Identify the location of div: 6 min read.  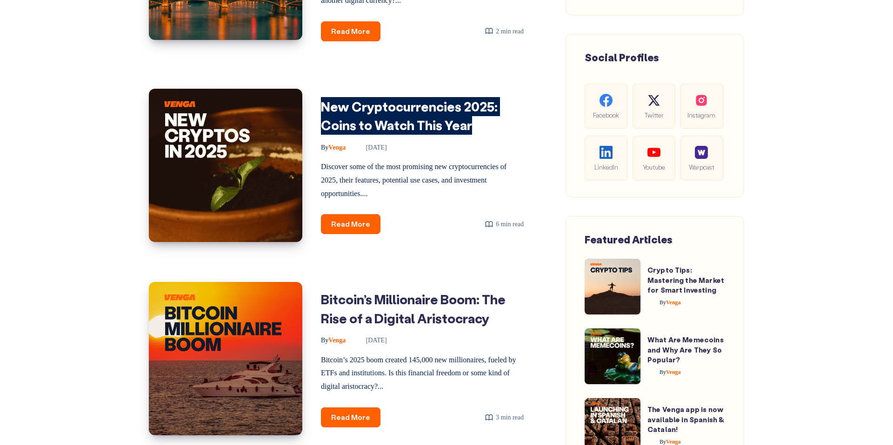
(504, 224).